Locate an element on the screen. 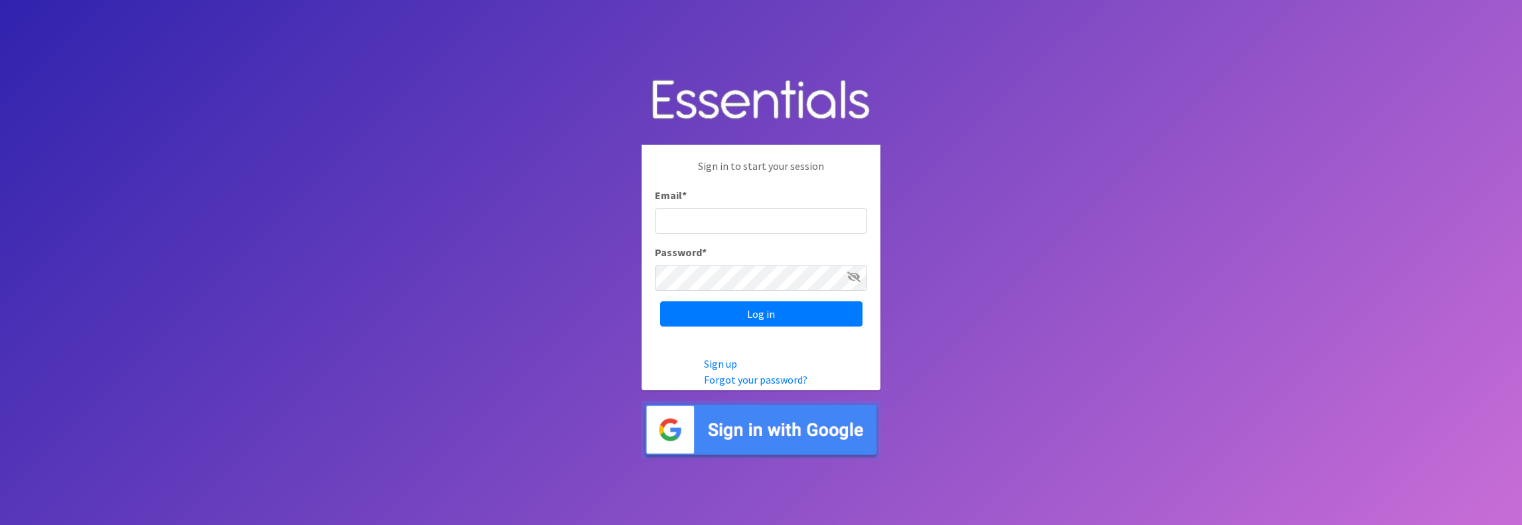 The image size is (1522, 525). img: Sign in with Google is located at coordinates (761, 429).